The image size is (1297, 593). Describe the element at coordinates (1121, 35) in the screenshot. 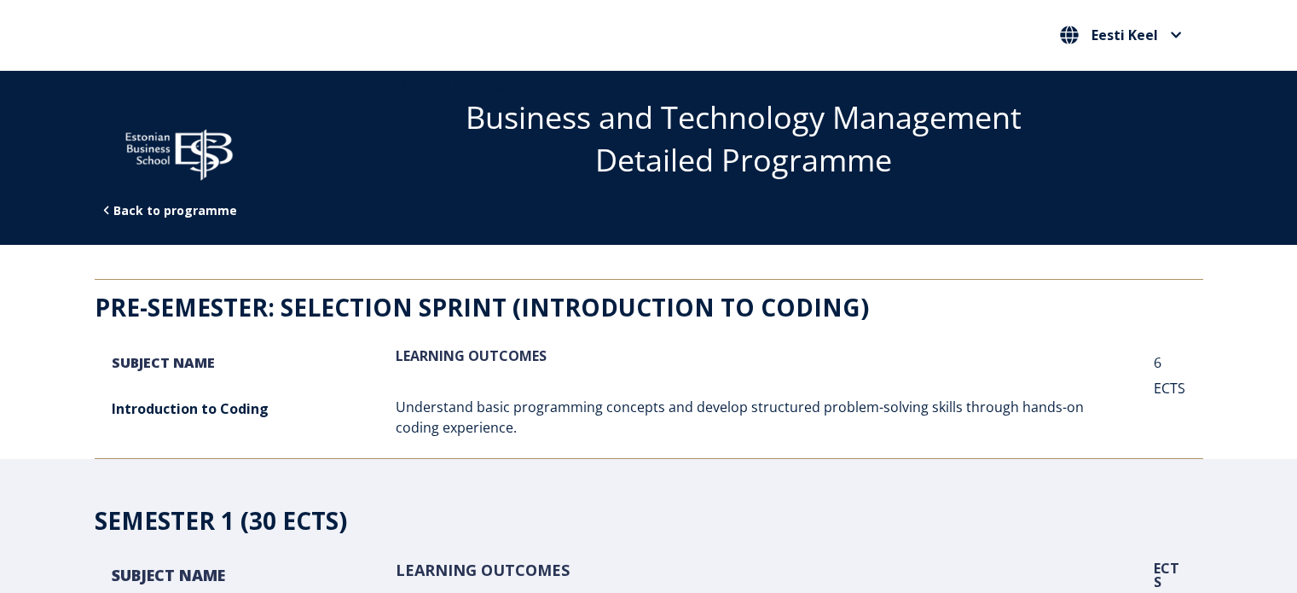

I see `nav: Vali oma keel` at that location.